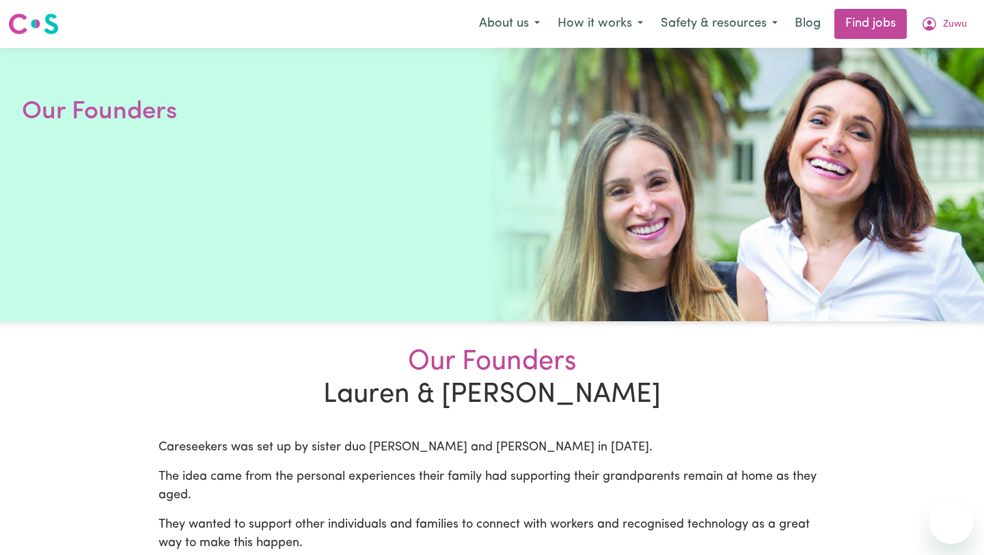 This screenshot has width=984, height=555. Describe the element at coordinates (33, 24) in the screenshot. I see `a: Careseekers logo` at that location.